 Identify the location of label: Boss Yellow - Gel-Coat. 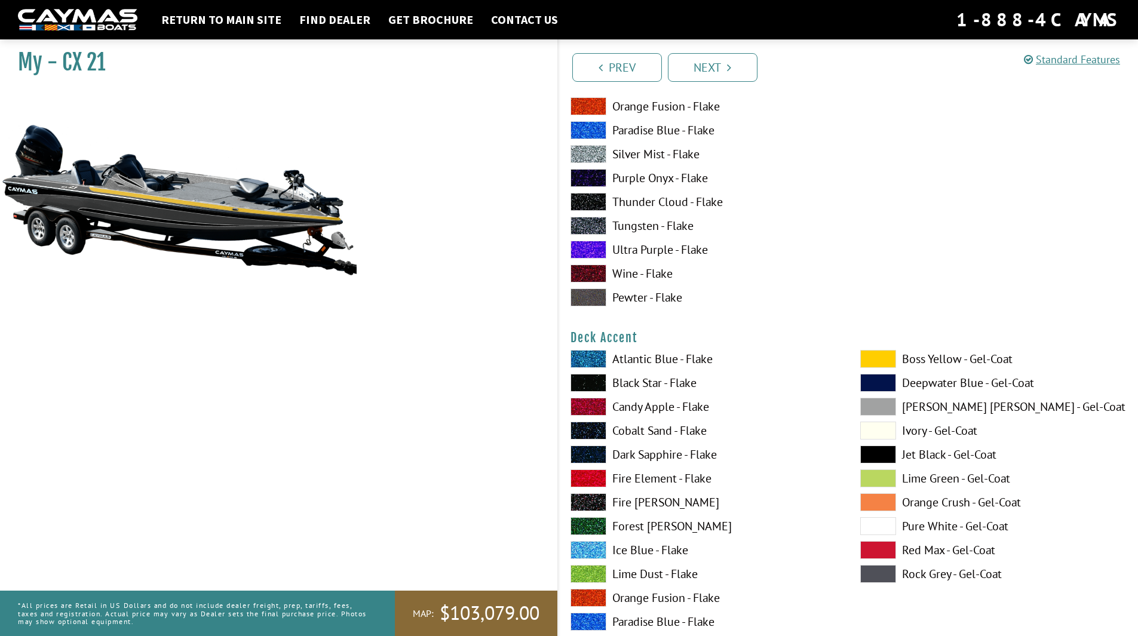
(993, 359).